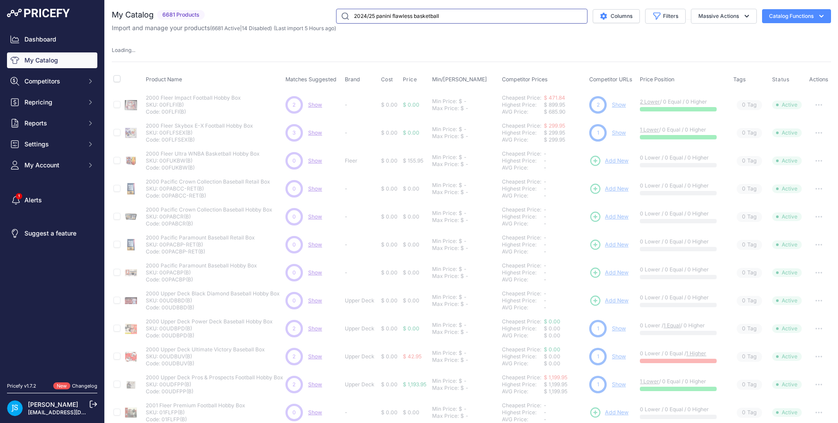 This screenshot has width=838, height=423. Describe the element at coordinates (209, 224) in the screenshot. I see `p: Code: 00PABCR(B)` at that location.